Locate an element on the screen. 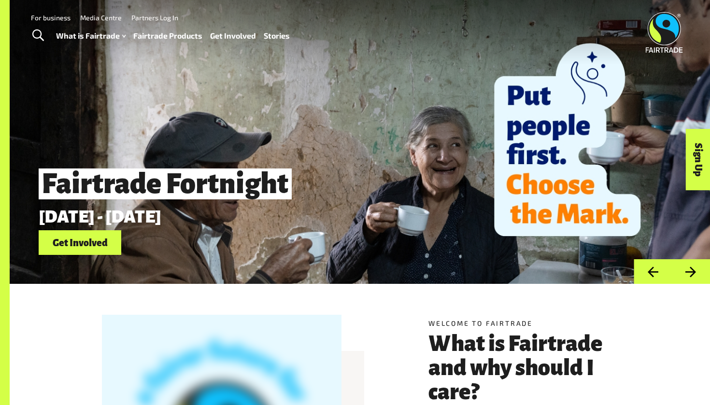 This screenshot has height=405, width=710. span: Fairtrade Fortnight is located at coordinates (165, 184).